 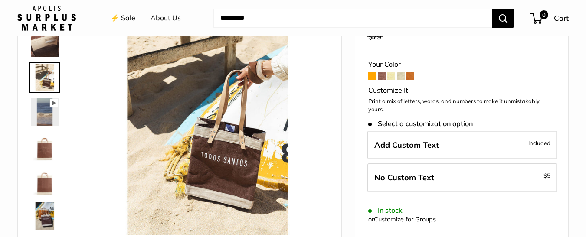 I want to click on a: description_Seal of authenticity printed on the backside of every bag., so click(x=45, y=147).